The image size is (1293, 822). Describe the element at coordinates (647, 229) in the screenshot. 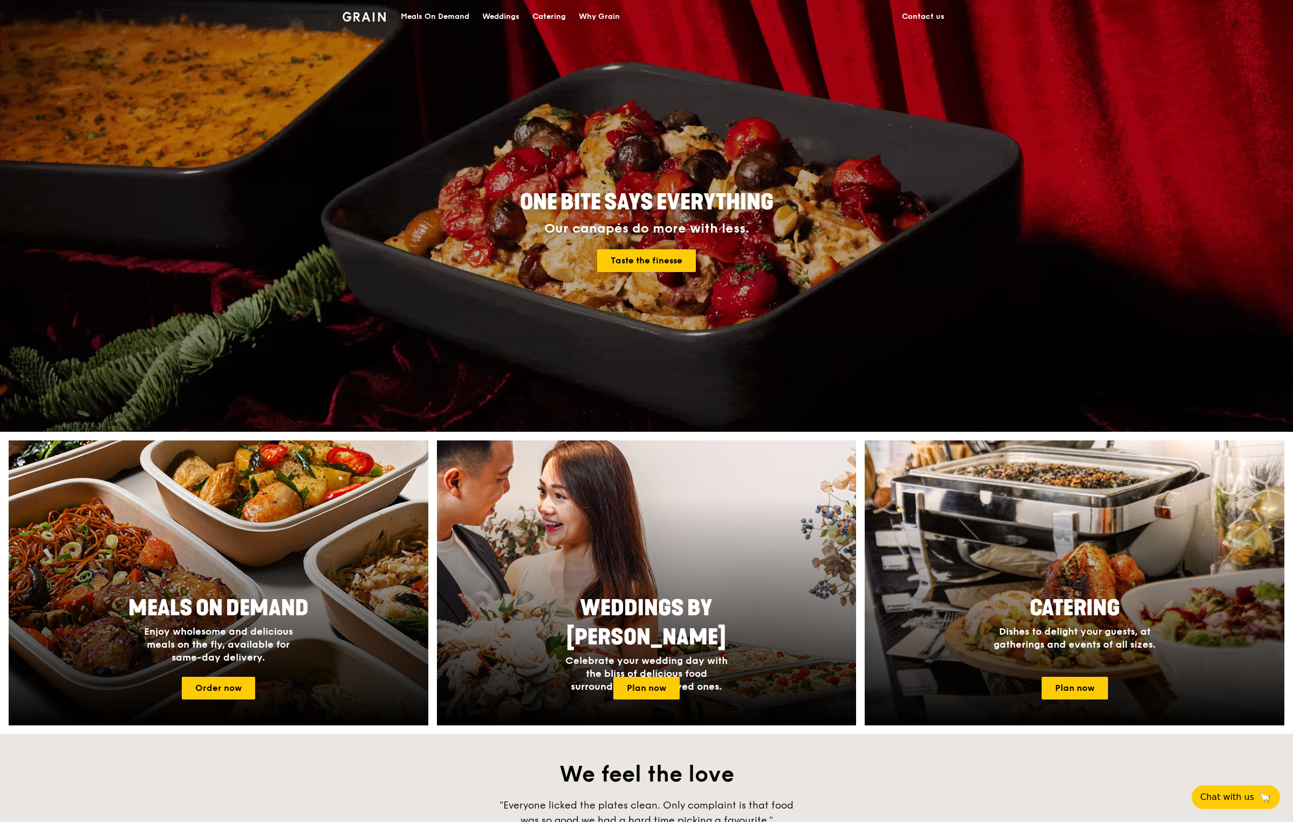

I see `div: Our canapés do more with less.` at that location.